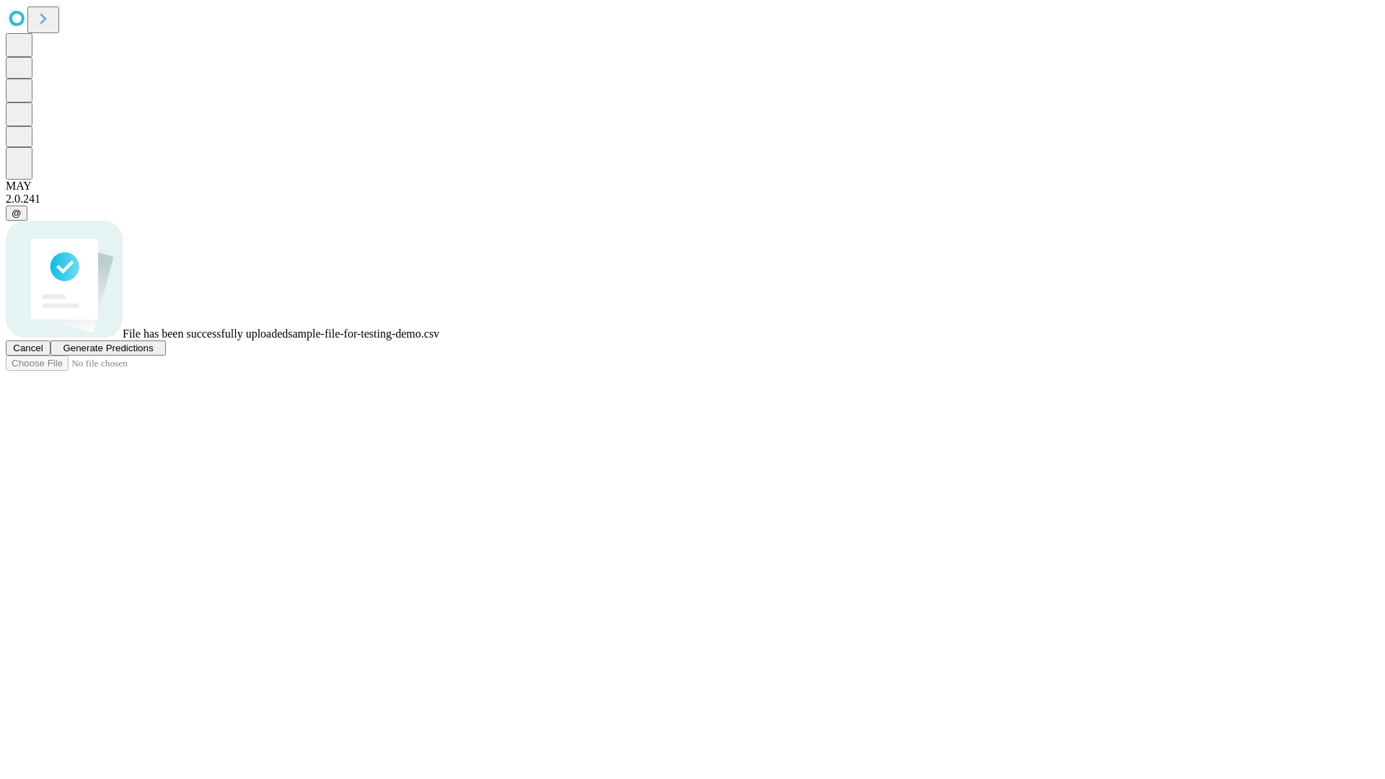 The height and width of the screenshot is (779, 1385). Describe the element at coordinates (28, 348) in the screenshot. I see `span: Cancel` at that location.